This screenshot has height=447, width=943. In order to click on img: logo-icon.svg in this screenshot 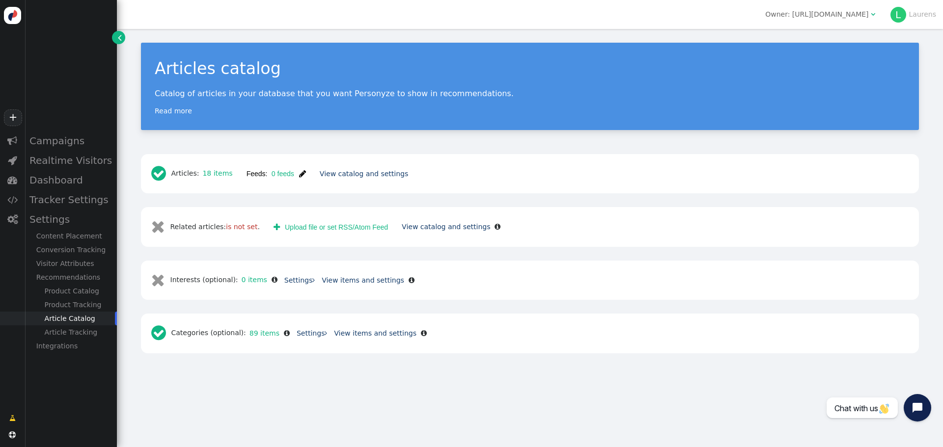, I will do `click(12, 15)`.